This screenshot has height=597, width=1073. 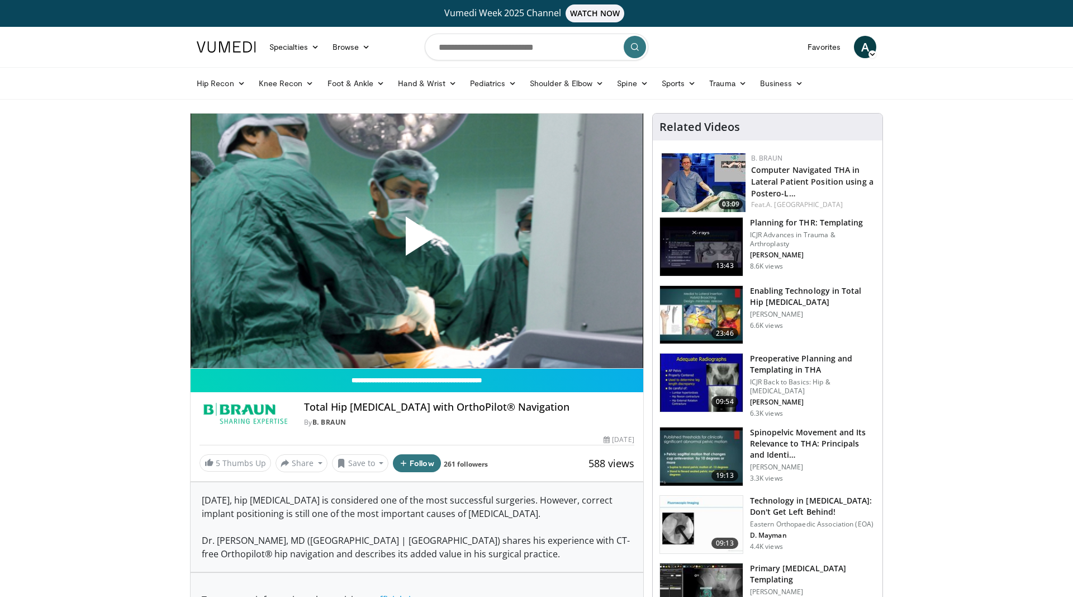 I want to click on a: Specialties, so click(x=294, y=47).